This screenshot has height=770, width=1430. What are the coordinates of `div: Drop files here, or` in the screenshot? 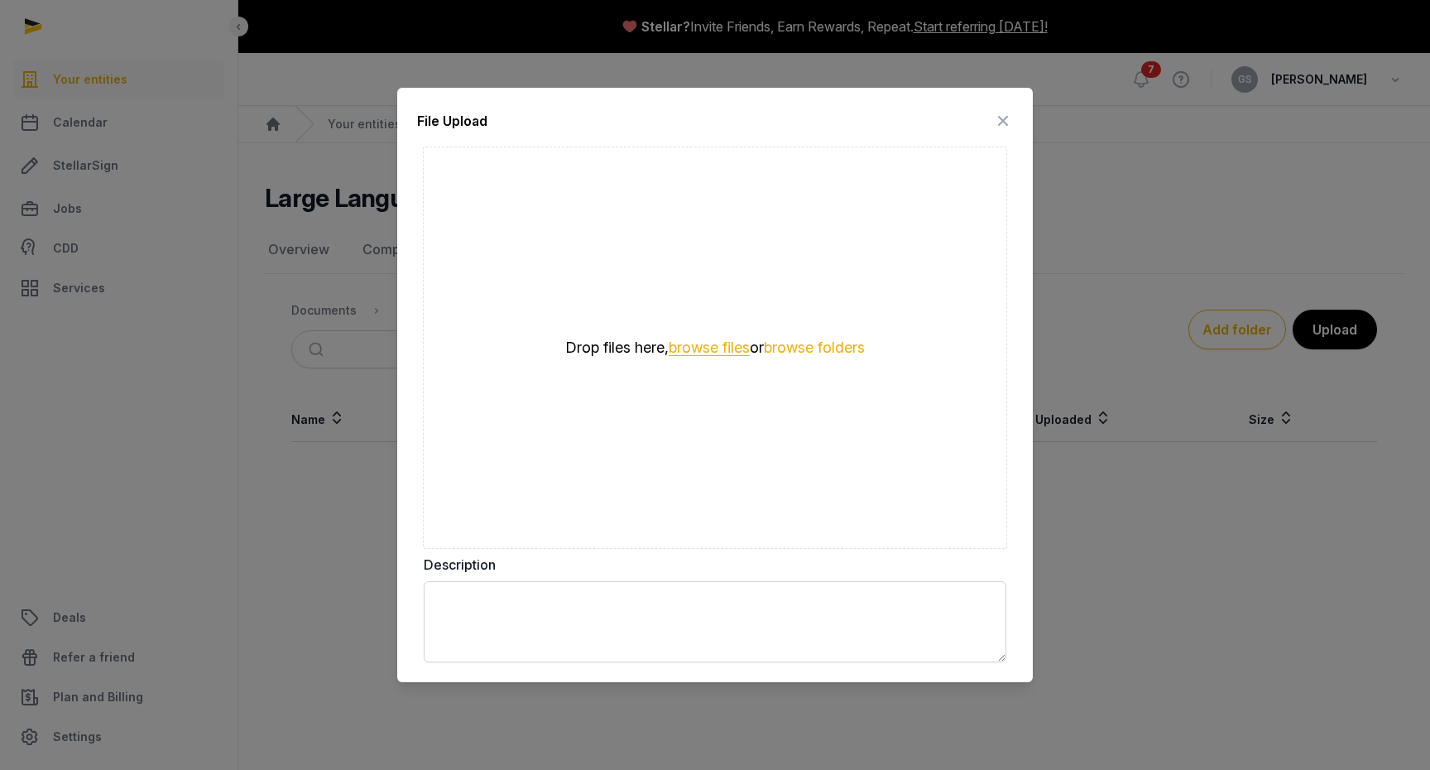 It's located at (715, 348).